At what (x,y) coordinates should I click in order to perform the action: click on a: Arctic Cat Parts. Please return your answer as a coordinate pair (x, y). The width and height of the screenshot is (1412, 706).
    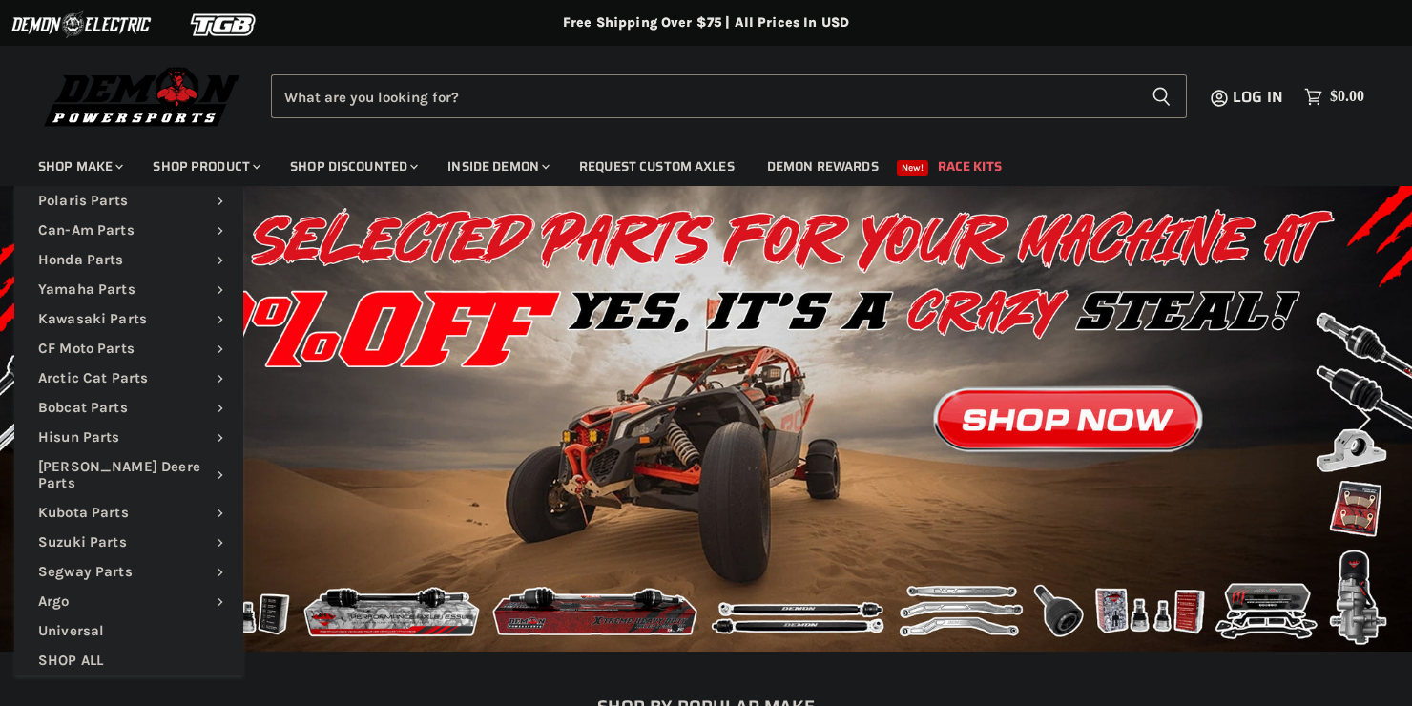
    Looking at the image, I should click on (129, 378).